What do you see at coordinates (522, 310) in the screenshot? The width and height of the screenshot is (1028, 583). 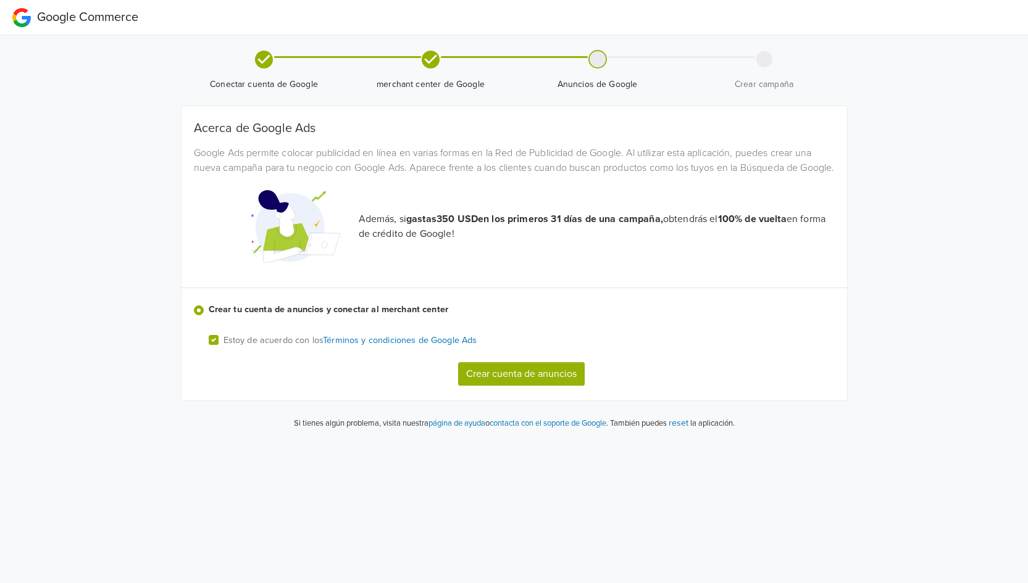 I see `label: Crear tu cuenta de anuncios y conectar al merchant center` at bounding box center [522, 310].